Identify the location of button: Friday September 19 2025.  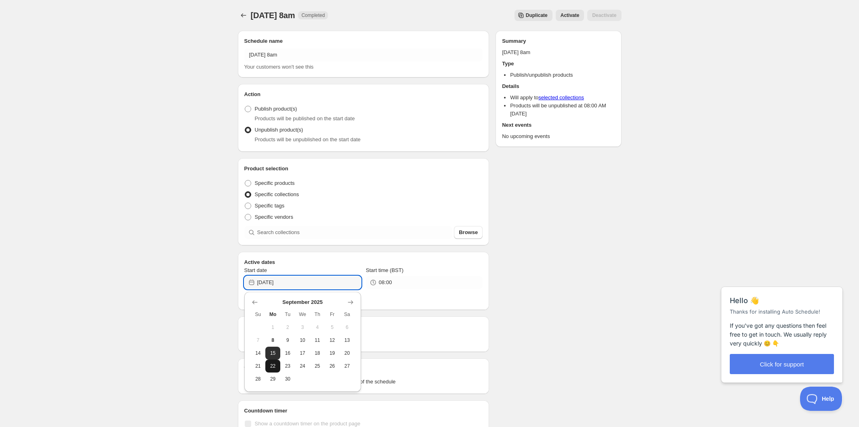
(332, 353).